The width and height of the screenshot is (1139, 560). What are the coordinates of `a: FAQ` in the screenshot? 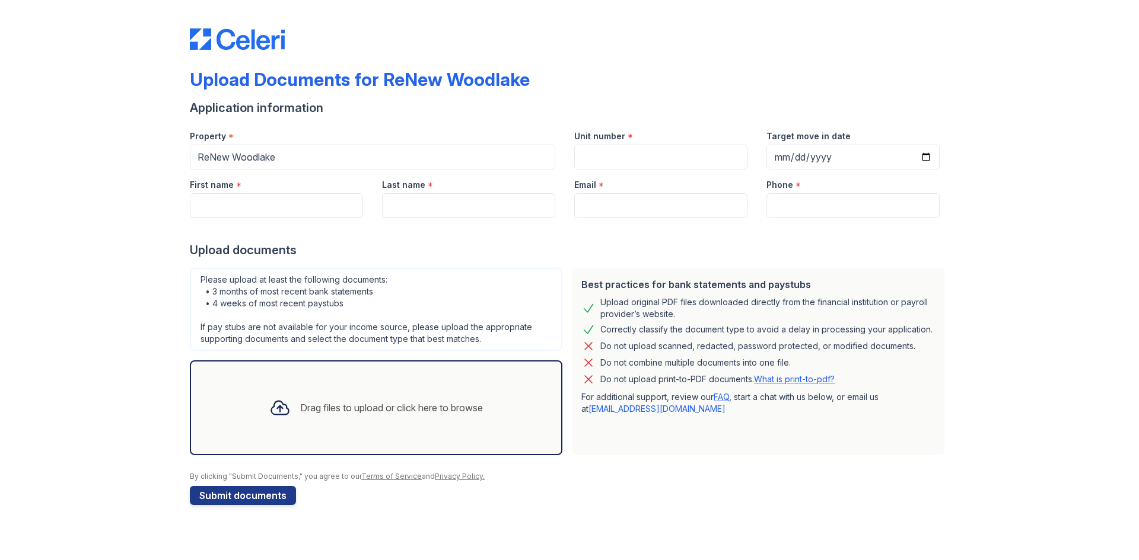 It's located at (721, 397).